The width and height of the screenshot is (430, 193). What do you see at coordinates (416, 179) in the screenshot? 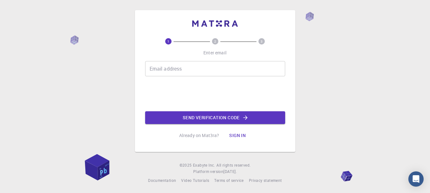
I see `div: Open Intercom Messenger` at bounding box center [416, 179].